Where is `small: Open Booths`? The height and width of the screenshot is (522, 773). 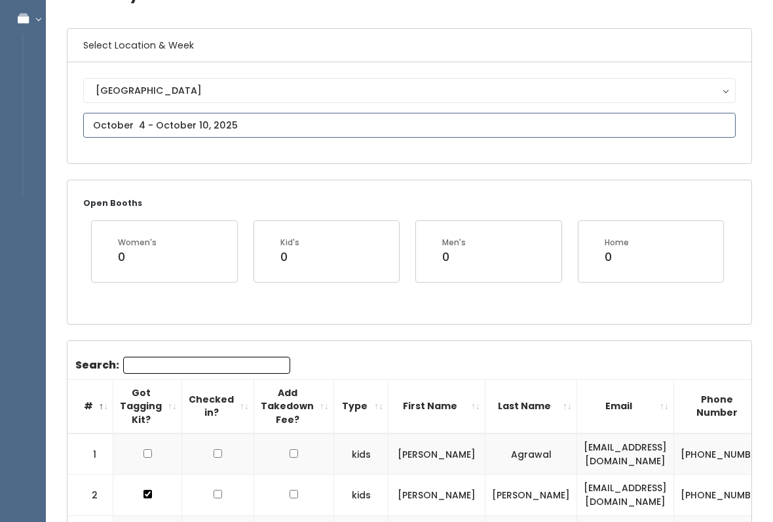
small: Open Booths is located at coordinates (113, 203).